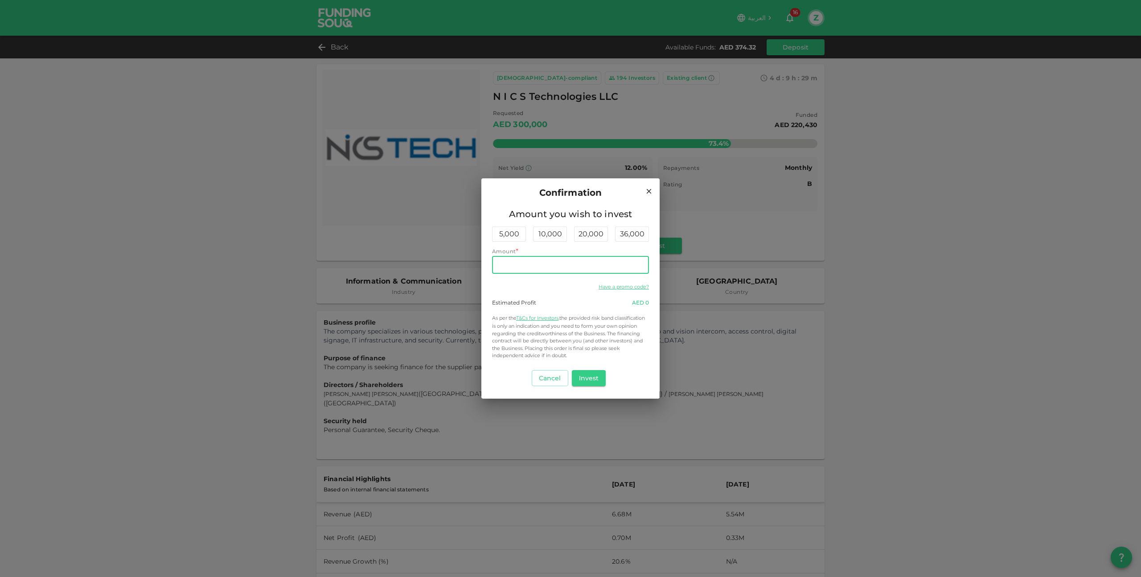 This screenshot has width=1141, height=577. I want to click on button: Cancel, so click(550, 378).